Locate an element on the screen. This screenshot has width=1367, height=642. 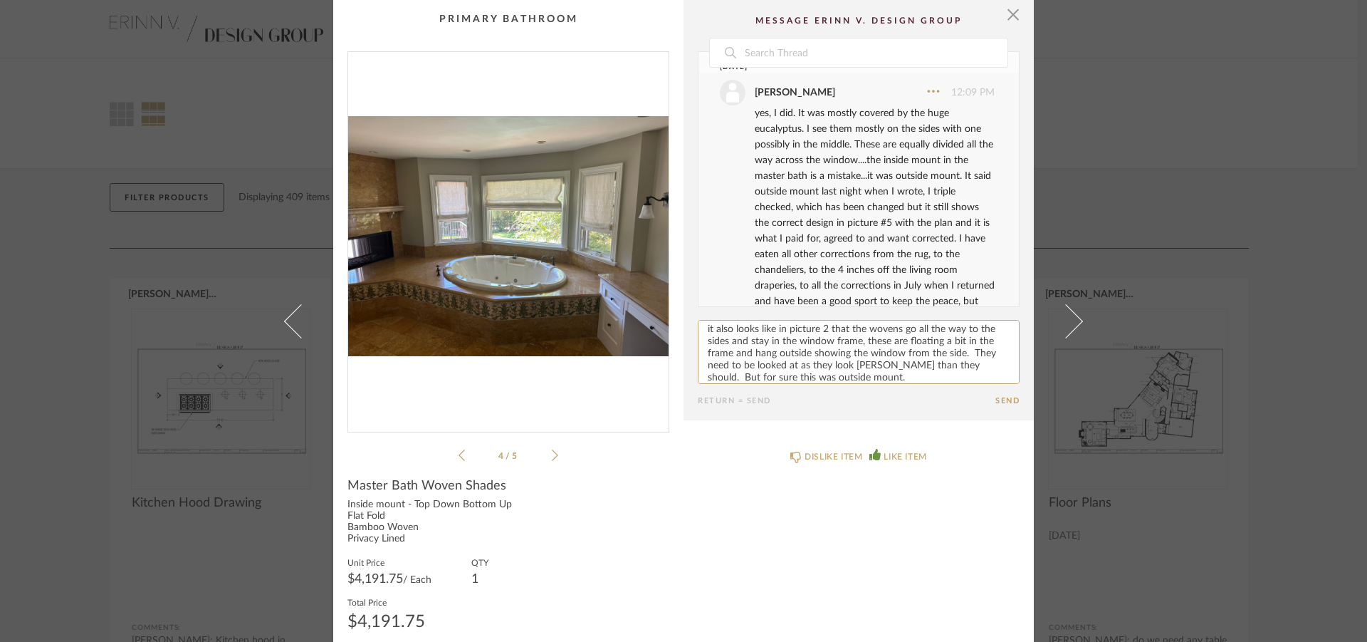
div: LIKE ITEM is located at coordinates (905, 456).